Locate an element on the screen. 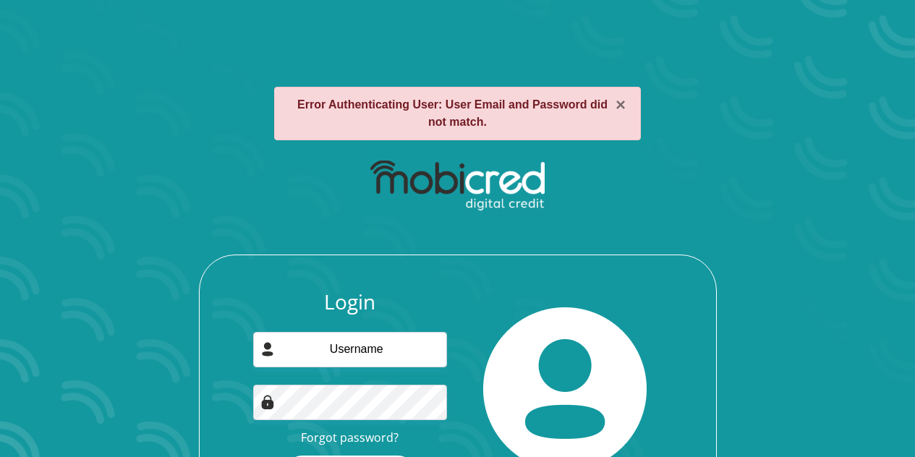  input: Username is located at coordinates (350, 349).